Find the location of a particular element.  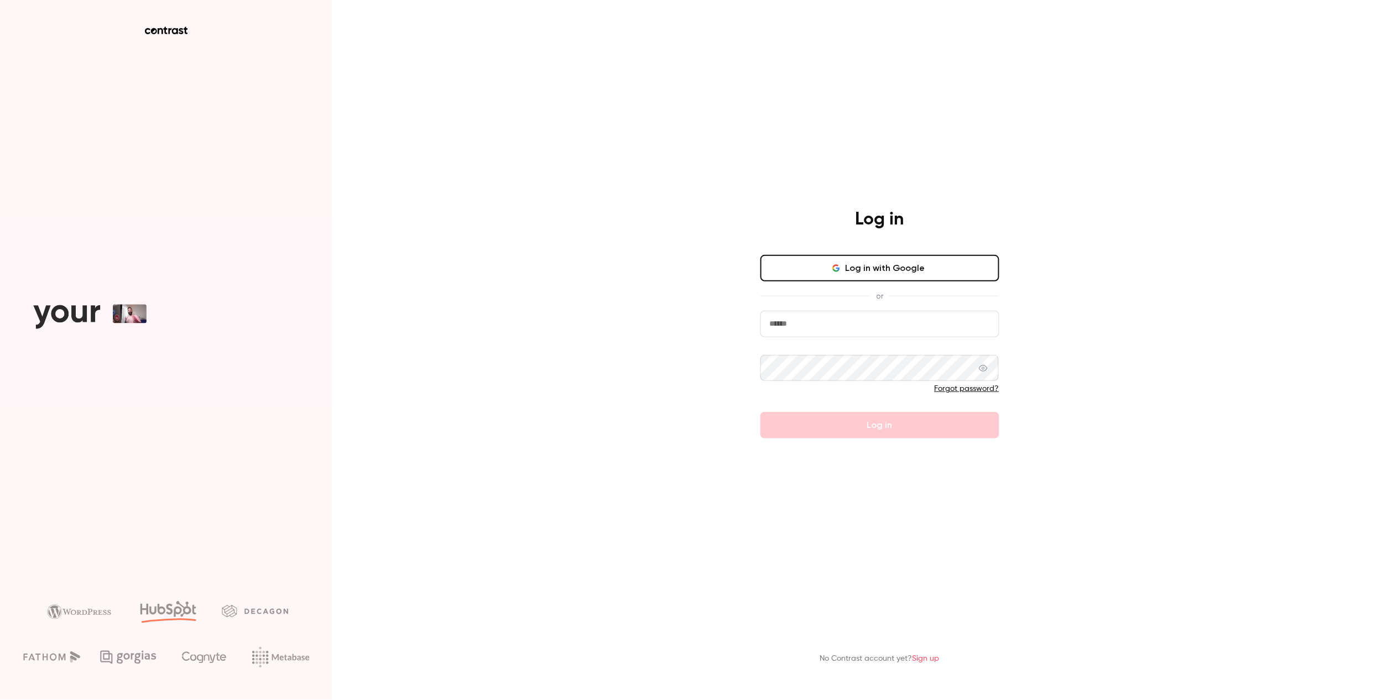

span: or is located at coordinates (879, 296).